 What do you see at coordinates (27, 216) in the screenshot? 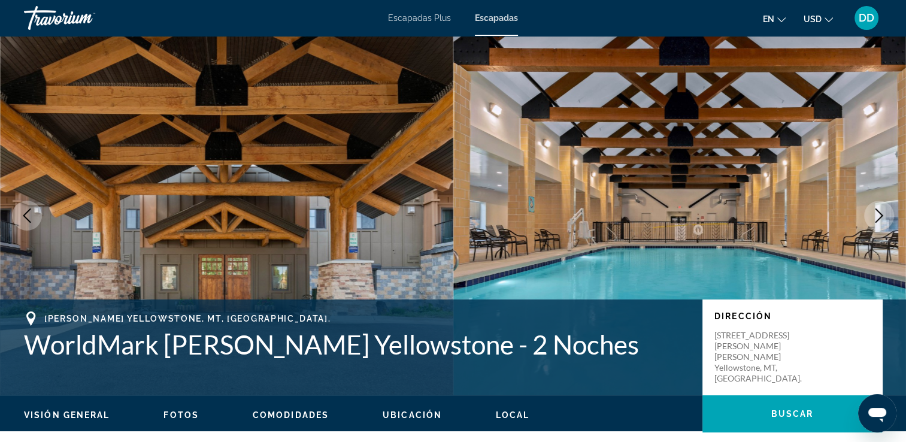
I see `button: Imagen anterior` at bounding box center [27, 216].